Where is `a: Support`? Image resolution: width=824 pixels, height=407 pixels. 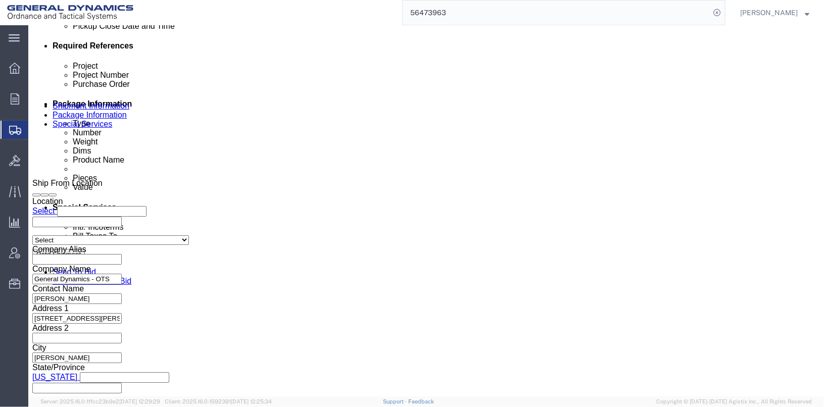
a: Support is located at coordinates (396, 402).